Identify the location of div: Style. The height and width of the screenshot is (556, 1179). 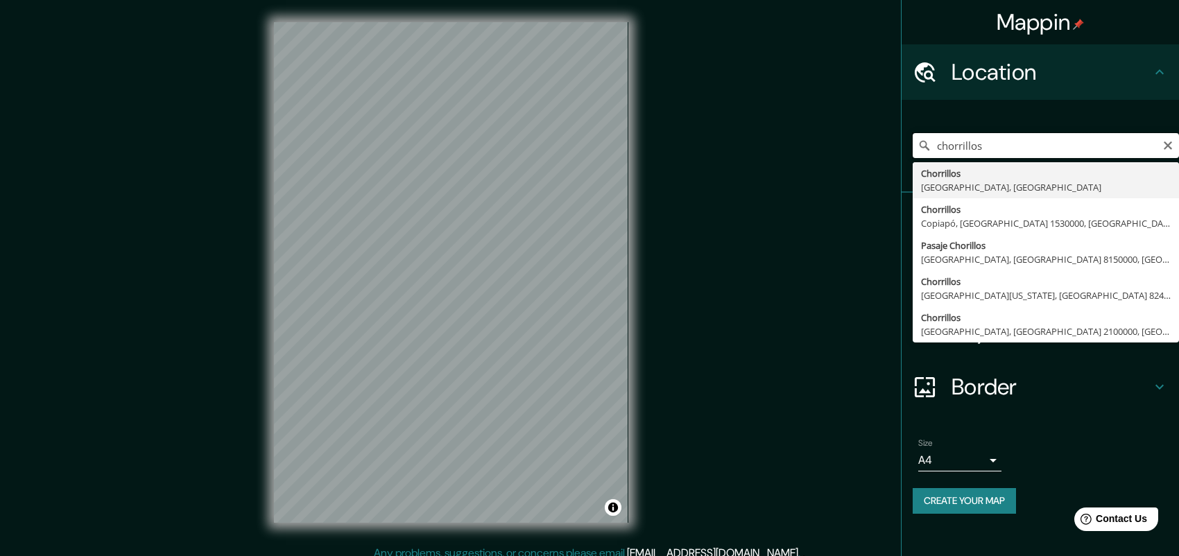
(1041, 276).